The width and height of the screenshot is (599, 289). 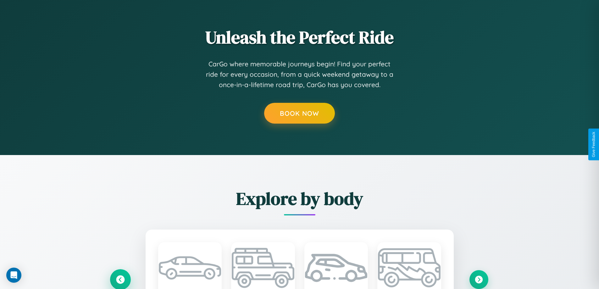 I want to click on div: Give Feedback, so click(x=593, y=144).